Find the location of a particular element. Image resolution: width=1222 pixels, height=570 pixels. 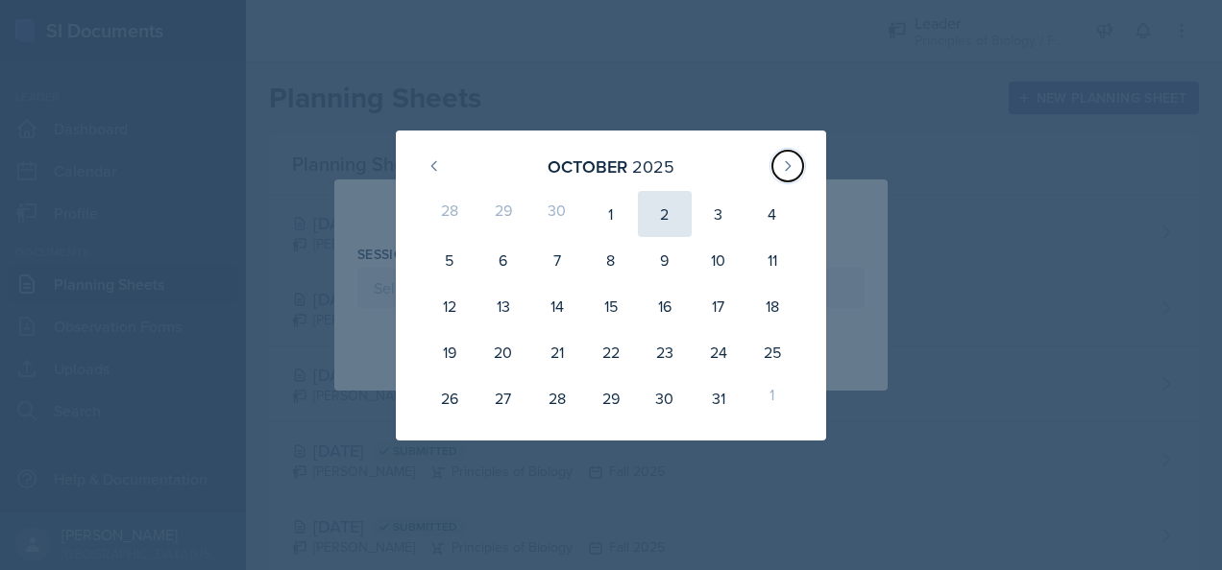

div: 25 is located at coordinates (772, 352).